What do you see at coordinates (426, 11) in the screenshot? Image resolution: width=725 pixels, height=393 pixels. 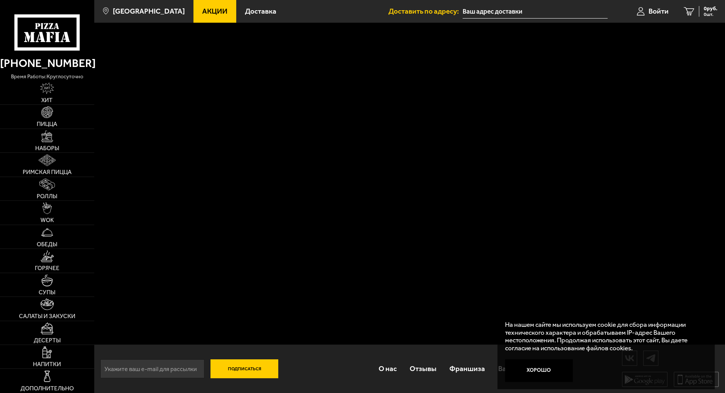 I see `span: Доставить по адресу:` at bounding box center [426, 11].